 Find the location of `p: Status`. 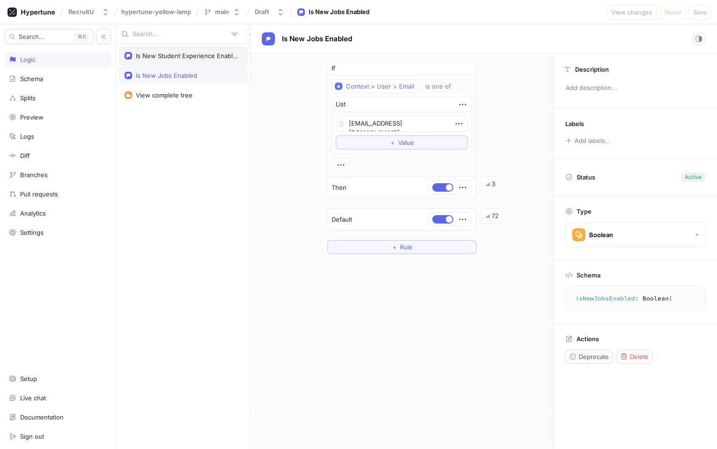

p: Status is located at coordinates (586, 177).